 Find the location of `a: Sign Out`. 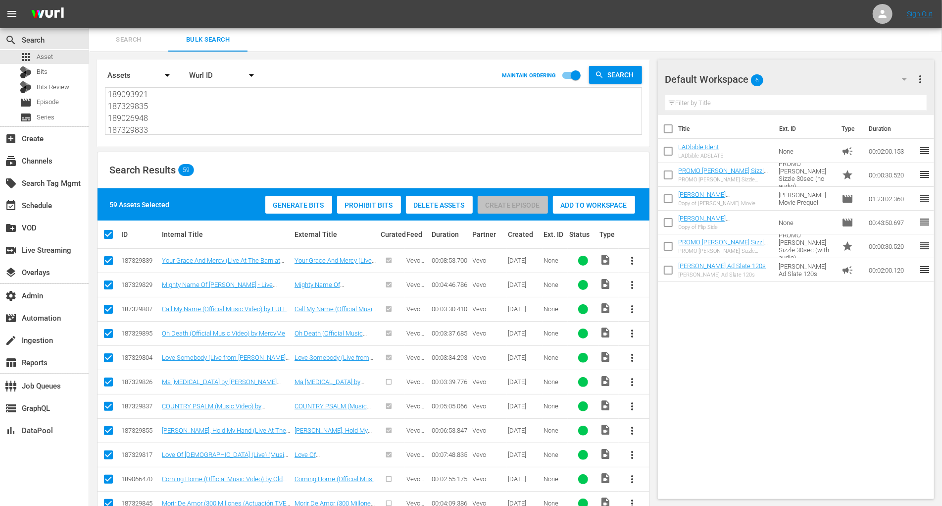

a: Sign Out is located at coordinates (920, 14).